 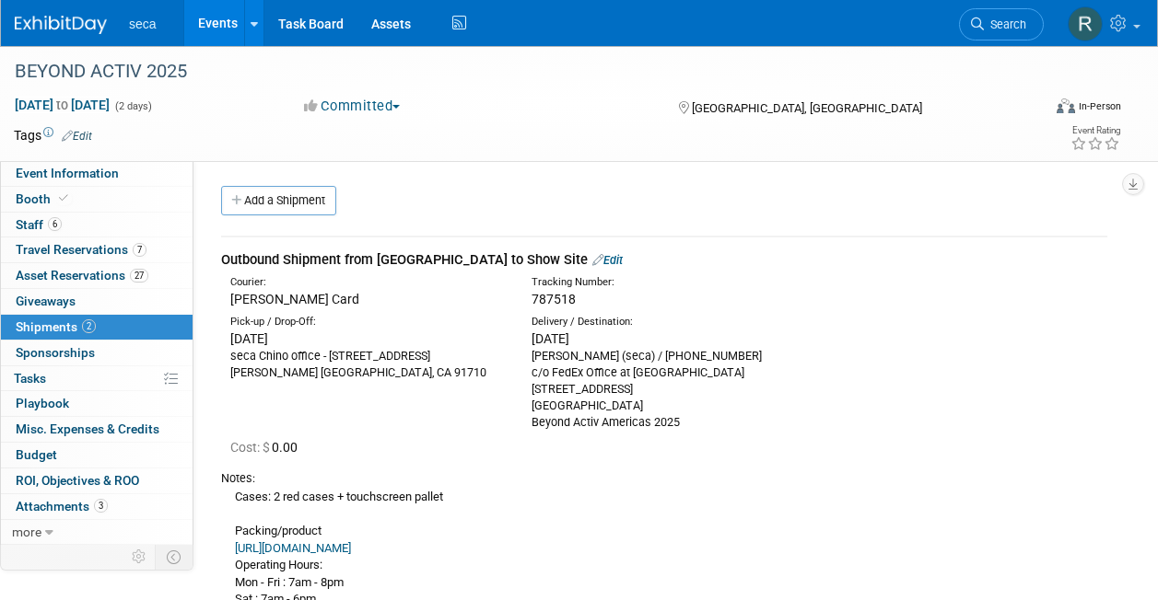 I want to click on a: Giveaways, so click(x=97, y=301).